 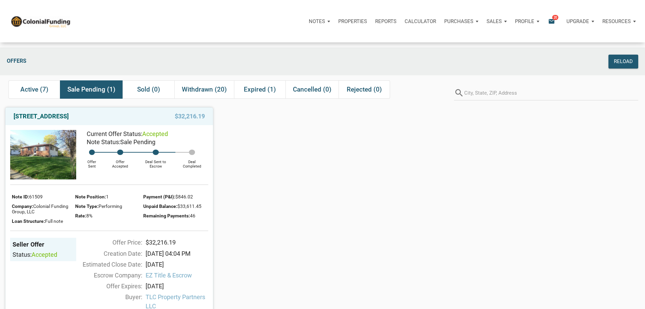 What do you see at coordinates (40, 21) in the screenshot?
I see `img: NoteUnlimited` at bounding box center [40, 21].